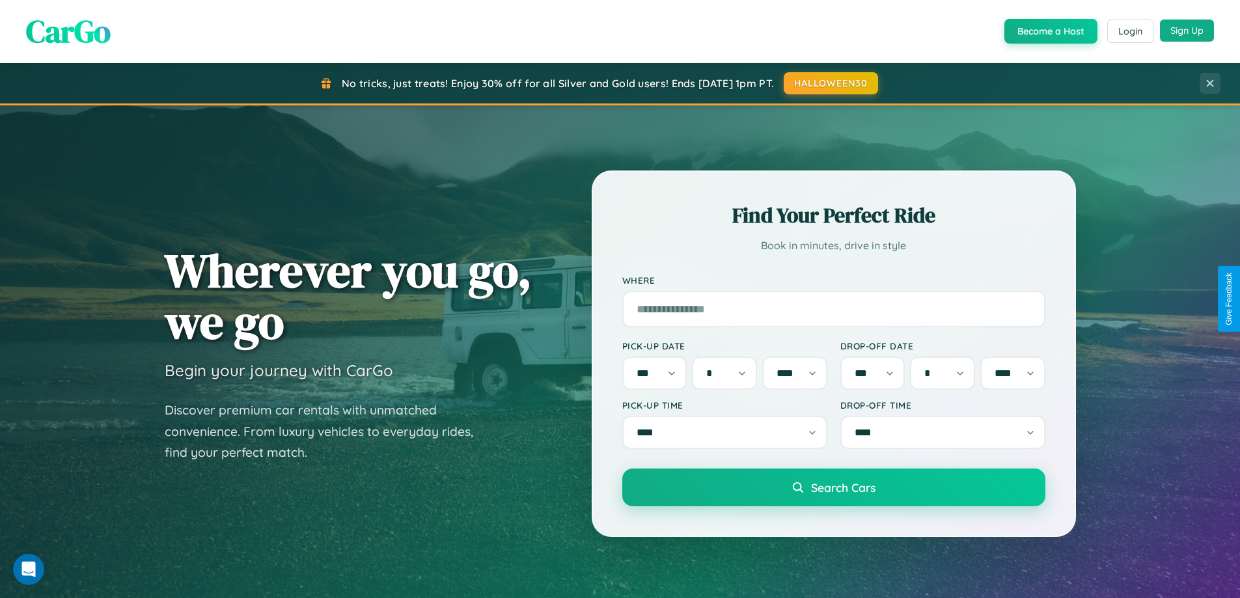 This screenshot has height=598, width=1240. Describe the element at coordinates (327, 431) in the screenshot. I see `p: Discover premium car rentals with unmatched convenience. From luxury vehicles to everyday rides, ...` at that location.